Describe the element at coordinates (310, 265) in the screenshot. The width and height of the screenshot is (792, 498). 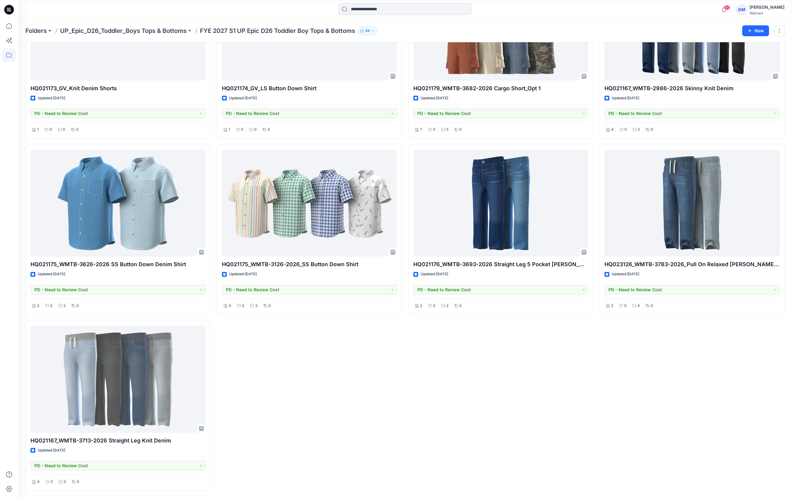
I see `p: HQ021175_WMTB-3126-2026_SS Button Down Shirt` at that location.